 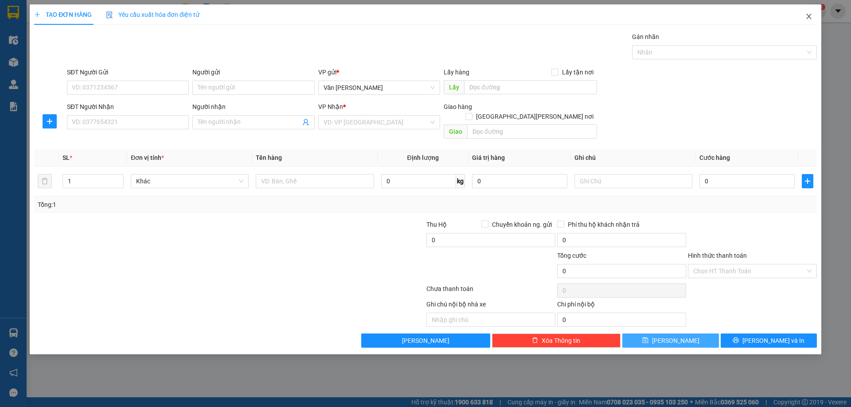 I want to click on span: Yêu cầu xuất hóa đơn điện tử, so click(x=152, y=15).